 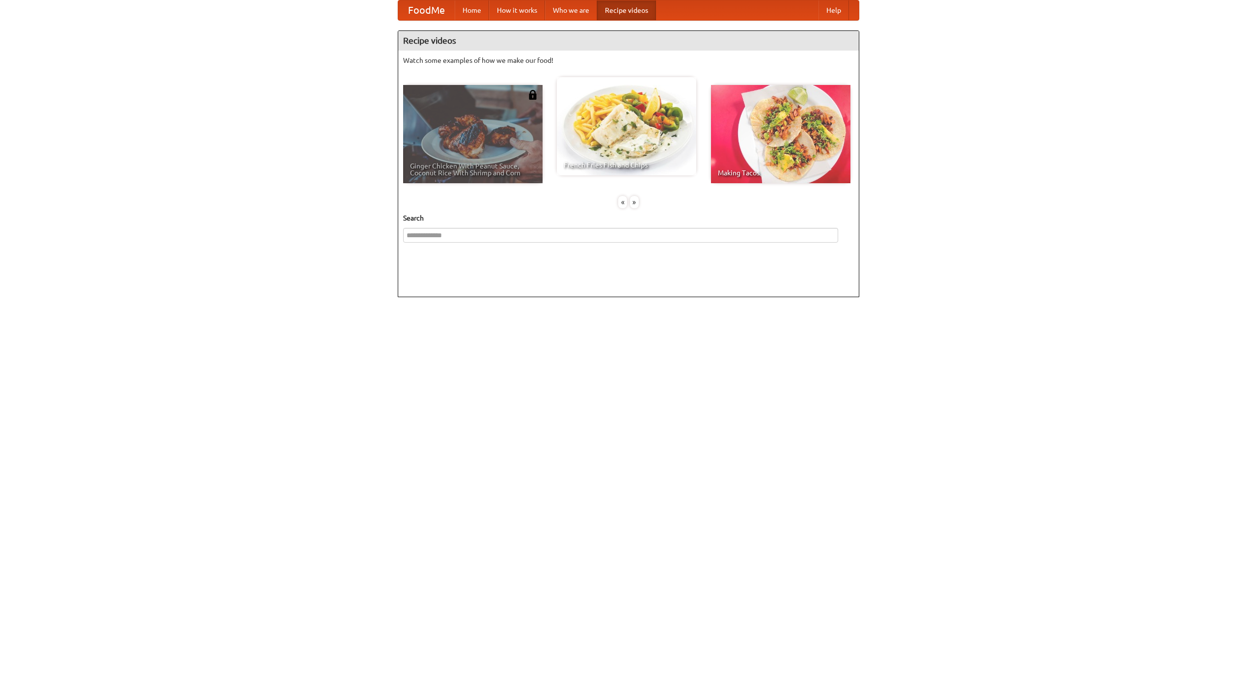 I want to click on a: How it works, so click(x=517, y=10).